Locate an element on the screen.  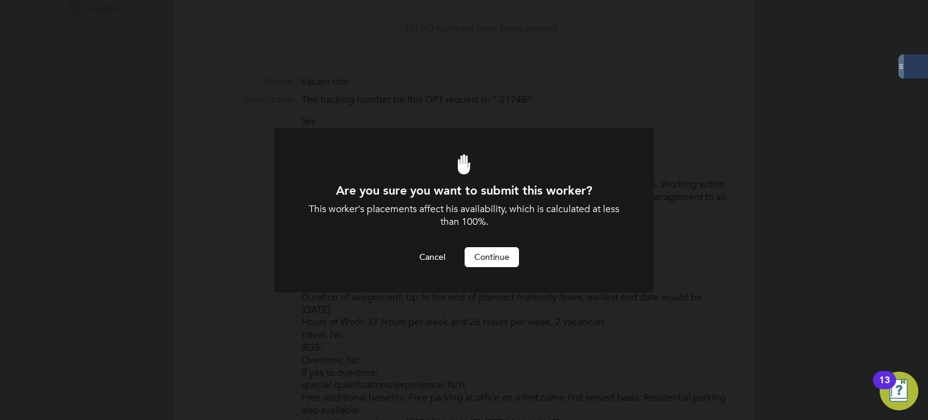
h1: Are you sure you want to submit this worker? is located at coordinates (464, 190).